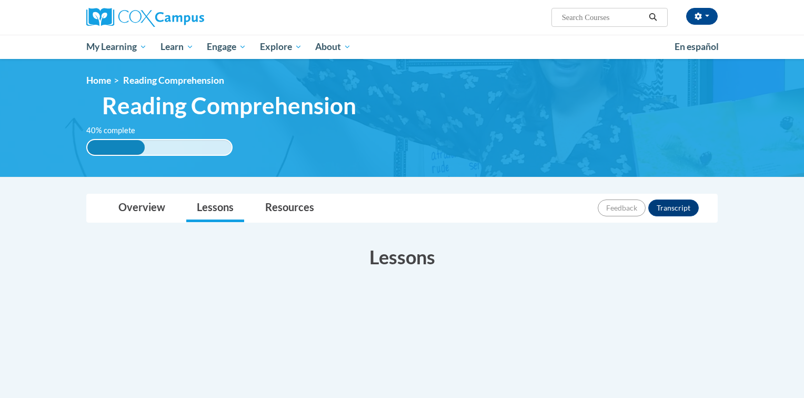 Image resolution: width=804 pixels, height=398 pixels. What do you see at coordinates (674, 208) in the screenshot?
I see `button: Transcript` at bounding box center [674, 208].